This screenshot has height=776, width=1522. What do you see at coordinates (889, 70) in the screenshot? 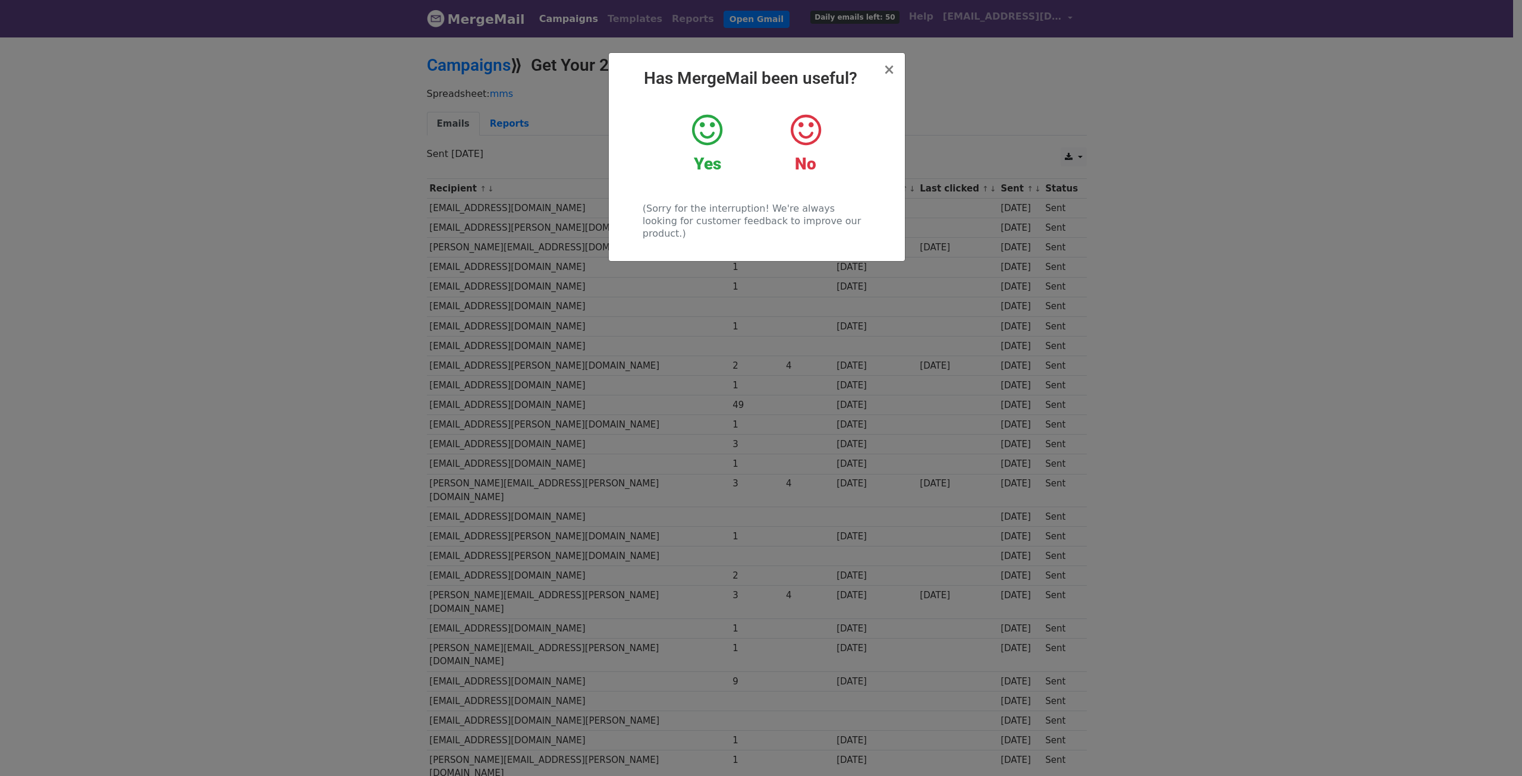
I see `button: Close` at bounding box center [889, 70].